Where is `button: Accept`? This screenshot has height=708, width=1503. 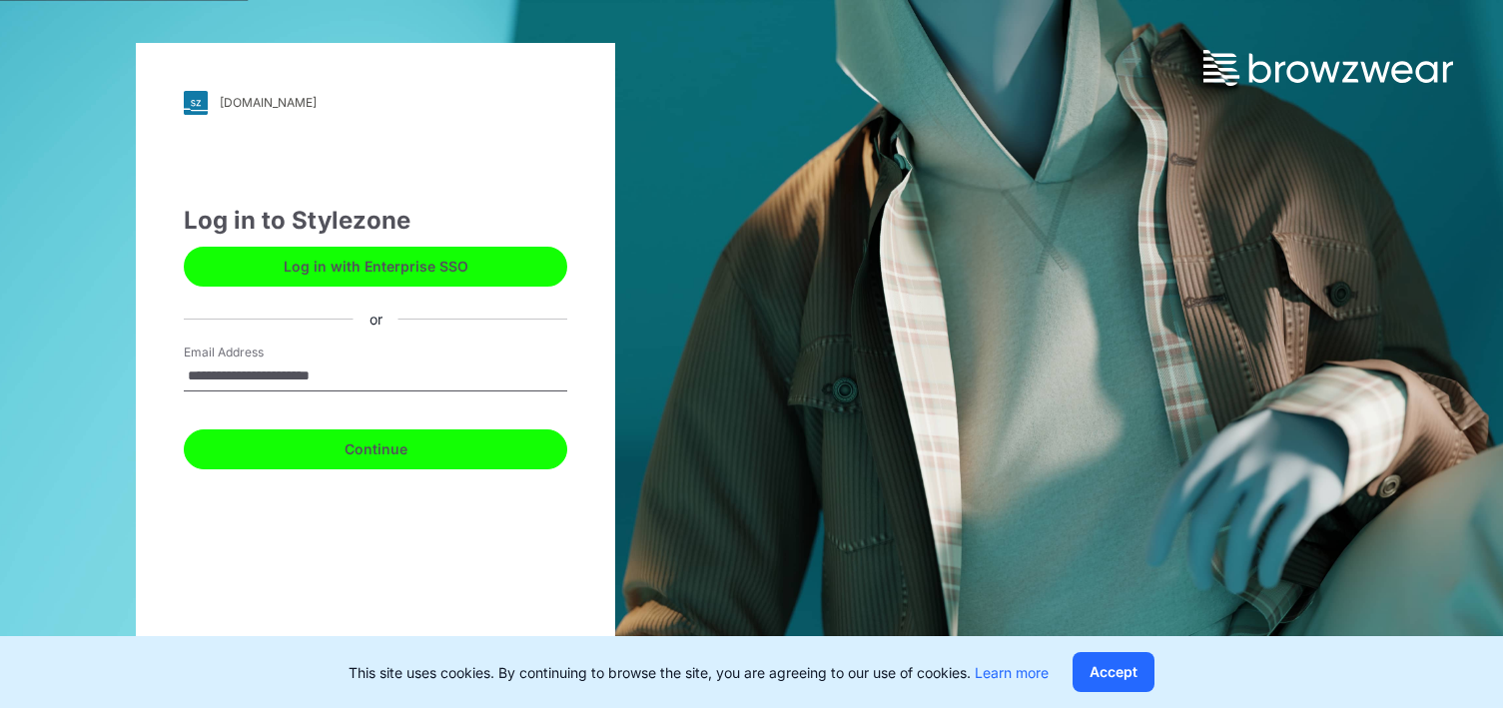 button: Accept is located at coordinates (1113, 672).